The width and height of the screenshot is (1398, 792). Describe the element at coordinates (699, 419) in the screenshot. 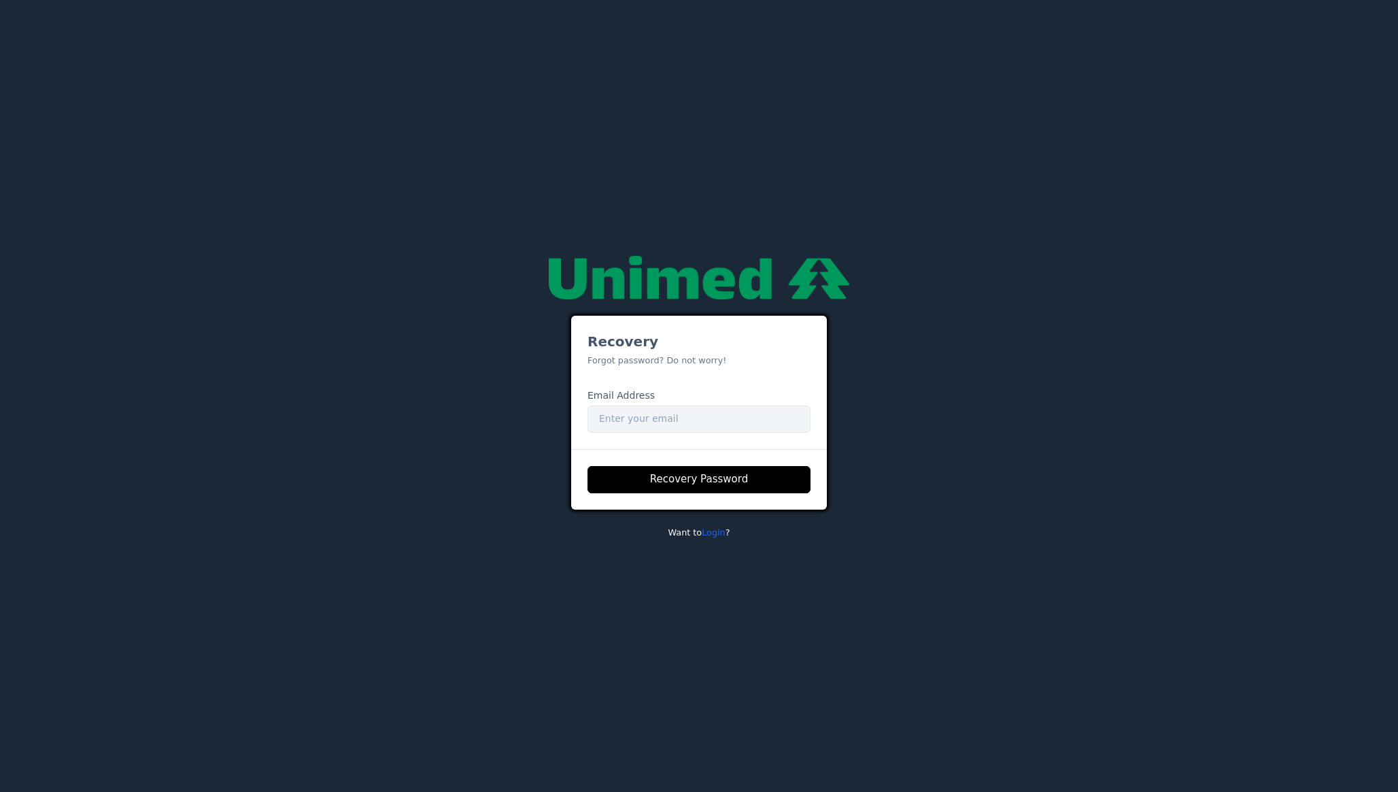

I see `input: Enter your email` at that location.